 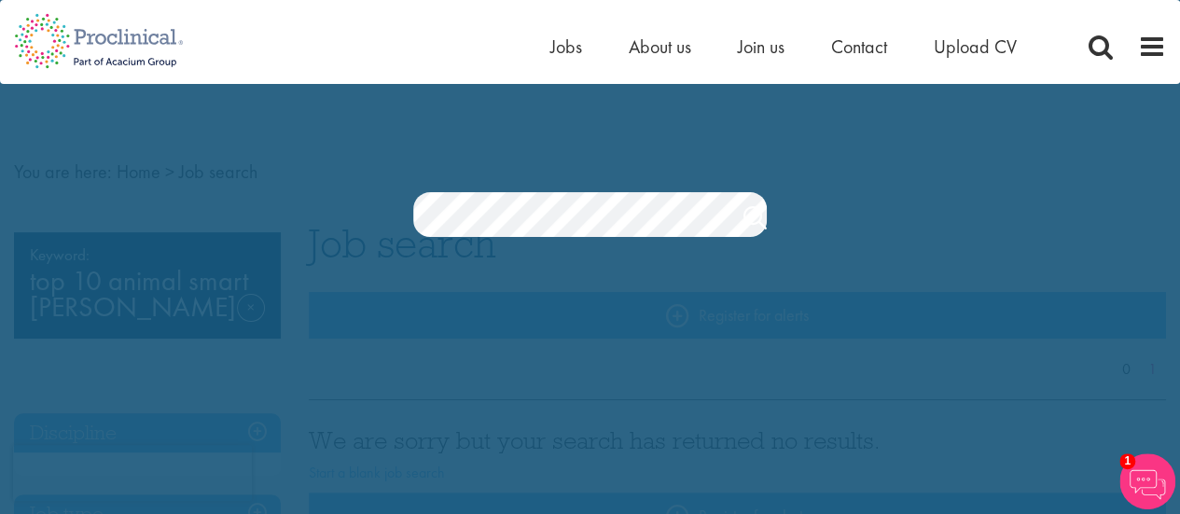 What do you see at coordinates (660, 47) in the screenshot?
I see `span: About us` at bounding box center [660, 47].